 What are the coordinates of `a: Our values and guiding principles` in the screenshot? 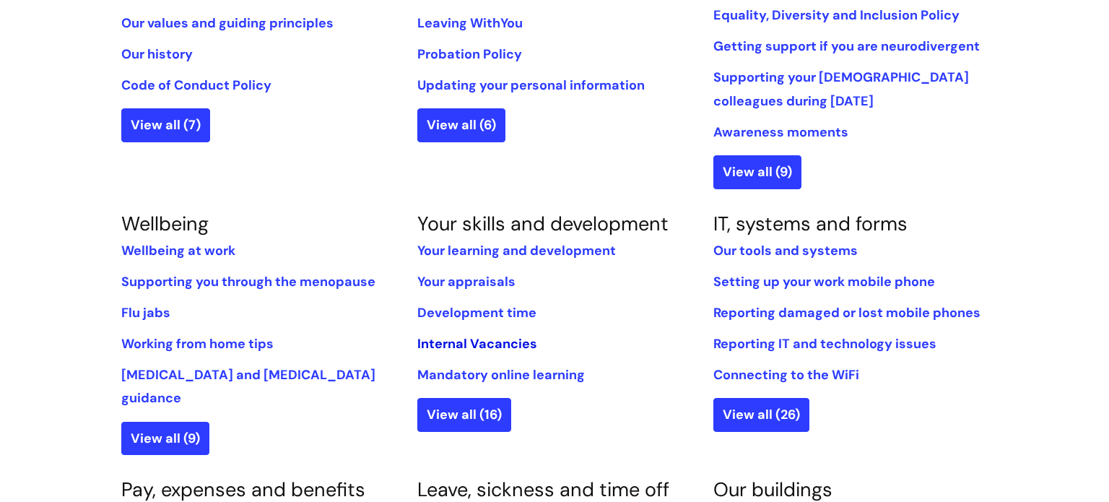 It's located at (227, 23).